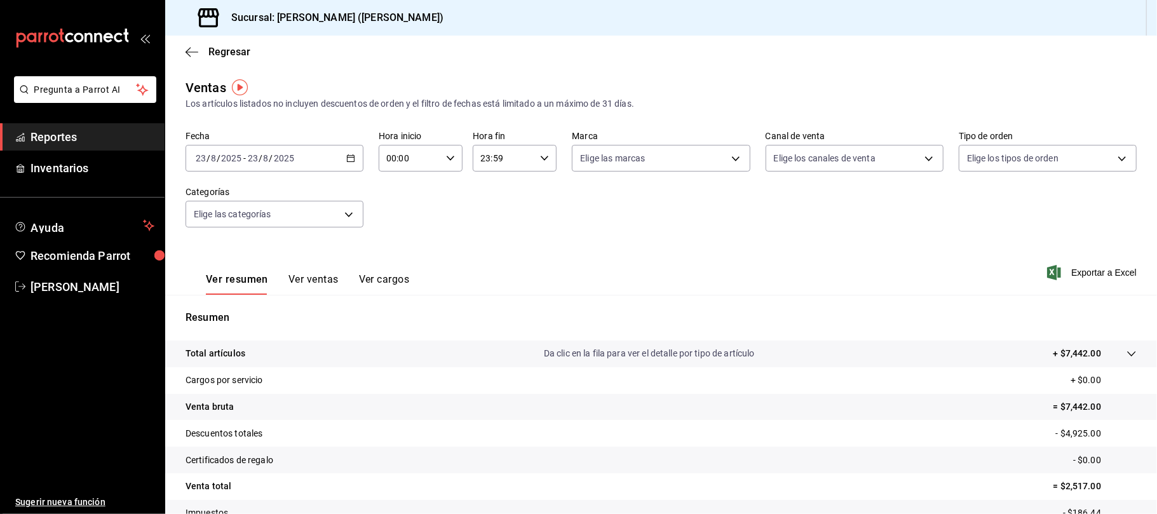 This screenshot has height=514, width=1157. I want to click on button: Ver ventas, so click(313, 284).